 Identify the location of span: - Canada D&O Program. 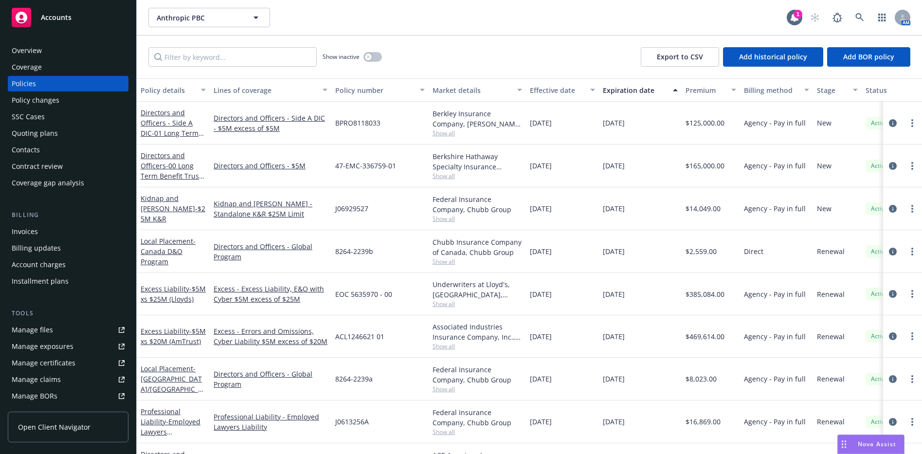
(168, 251).